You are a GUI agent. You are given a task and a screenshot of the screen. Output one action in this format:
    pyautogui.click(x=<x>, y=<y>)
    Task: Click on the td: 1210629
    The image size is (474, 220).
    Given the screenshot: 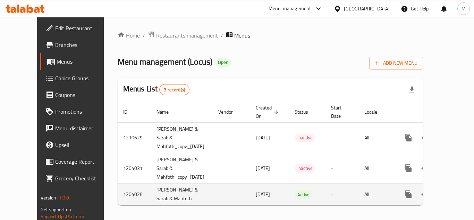 What is the action you would take?
    pyautogui.click(x=134, y=138)
    